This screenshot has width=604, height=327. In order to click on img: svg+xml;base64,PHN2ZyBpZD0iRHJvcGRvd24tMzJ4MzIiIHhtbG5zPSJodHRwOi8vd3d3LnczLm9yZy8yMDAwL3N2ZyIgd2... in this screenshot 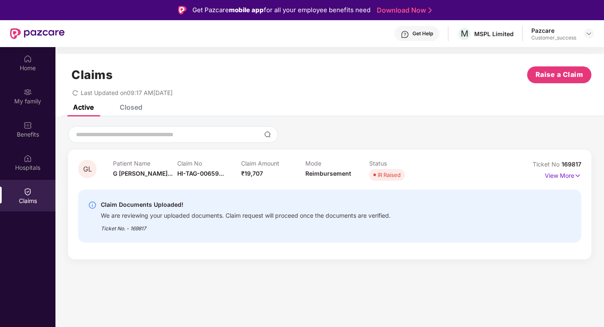, I will do `click(589, 34)`.